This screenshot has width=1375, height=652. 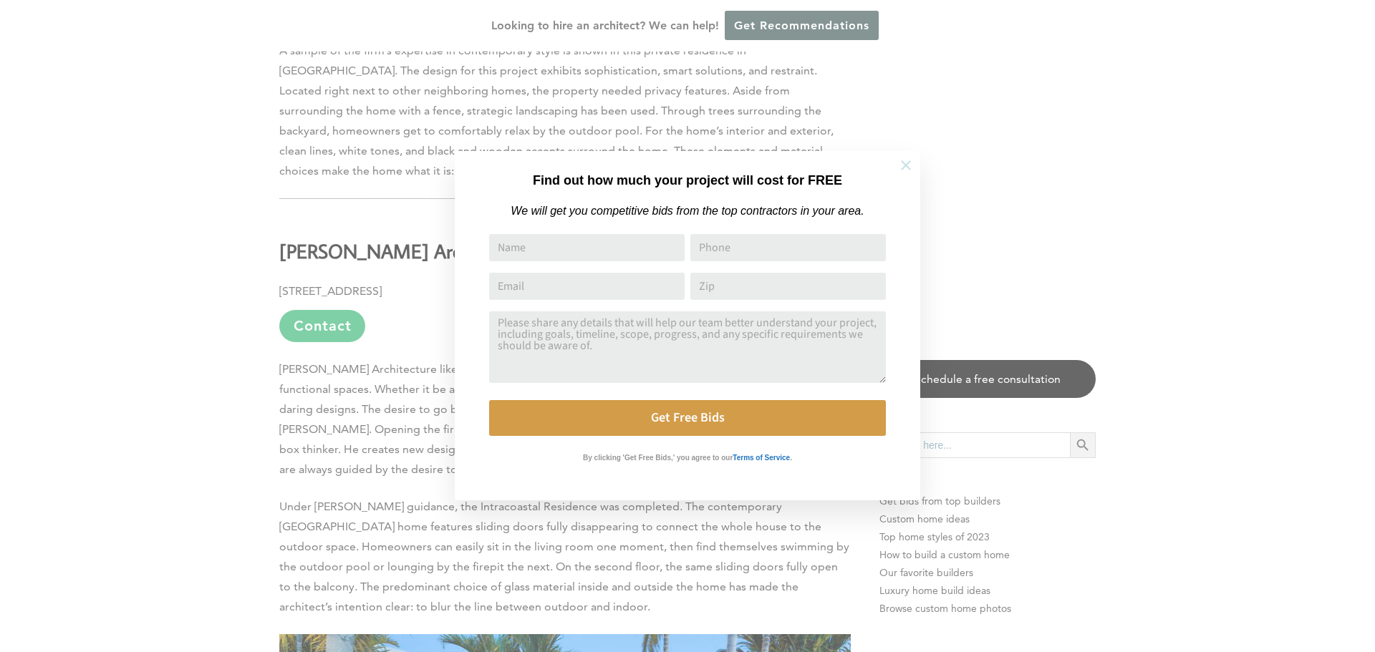 I want to click on a: Terms of Service, so click(x=761, y=456).